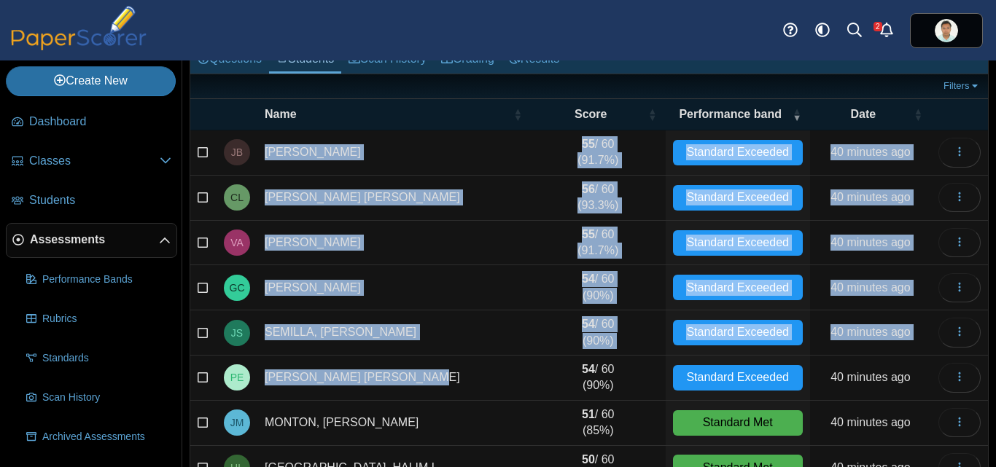  What do you see at coordinates (738, 423) in the screenshot?
I see `div: Standard Met` at bounding box center [738, 423].